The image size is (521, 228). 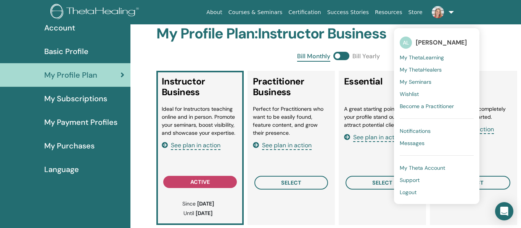 I want to click on li: A great starting point to make your profile stand out and attract potential clients., so click(x=382, y=117).